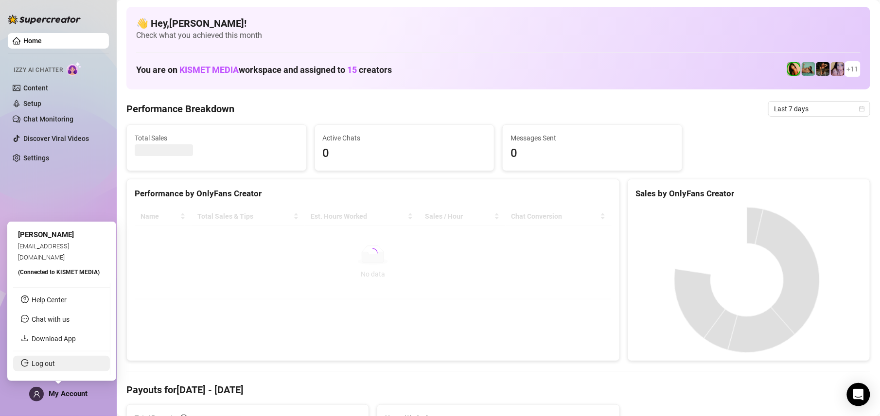 Image resolution: width=880 pixels, height=416 pixels. What do you see at coordinates (36, 158) in the screenshot?
I see `a: Settings` at bounding box center [36, 158].